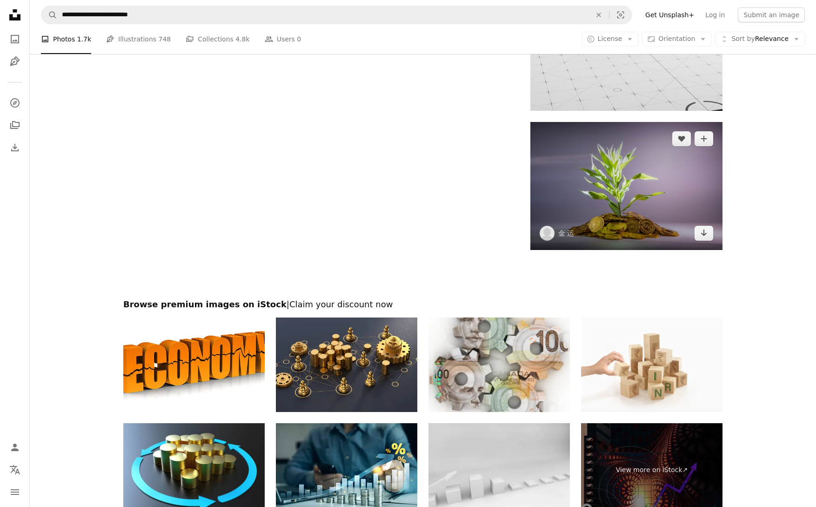  I want to click on a: 金 运, so click(566, 233).